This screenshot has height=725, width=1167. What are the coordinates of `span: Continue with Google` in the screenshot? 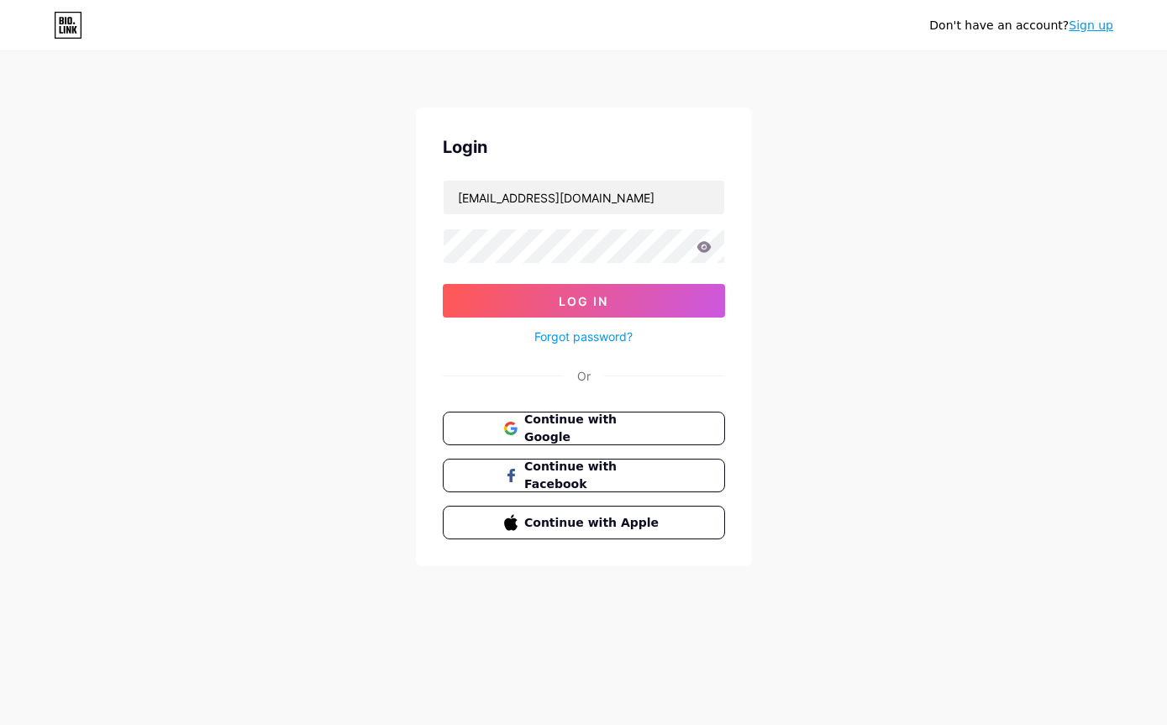 It's located at (593, 429).